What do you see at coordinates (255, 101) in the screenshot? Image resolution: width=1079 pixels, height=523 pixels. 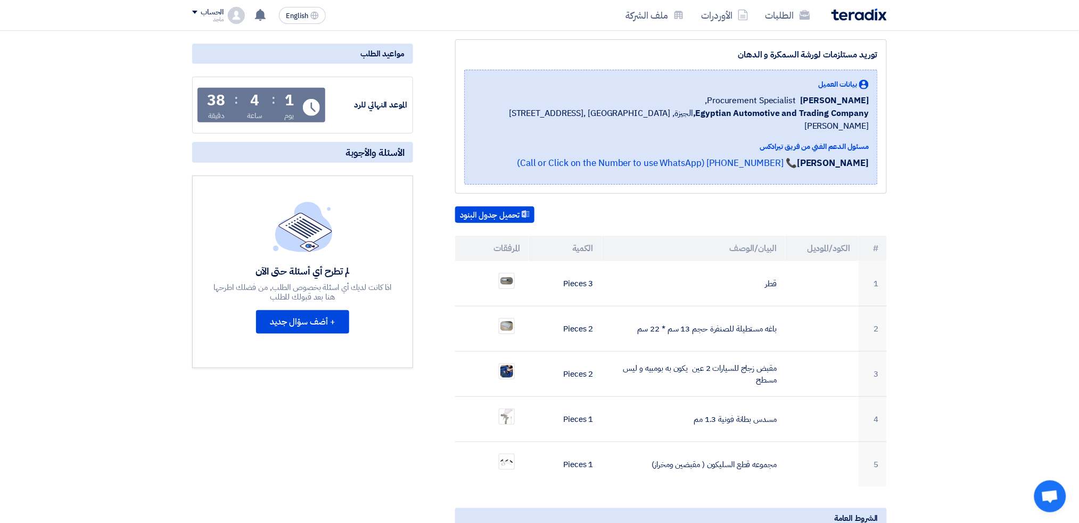 I see `div: 4` at bounding box center [255, 101].